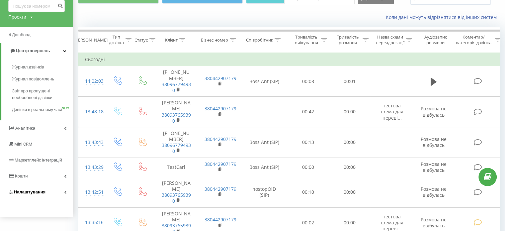 Image resolution: width=505 pixels, height=231 pixels. I want to click on td: 00:10, so click(308, 192).